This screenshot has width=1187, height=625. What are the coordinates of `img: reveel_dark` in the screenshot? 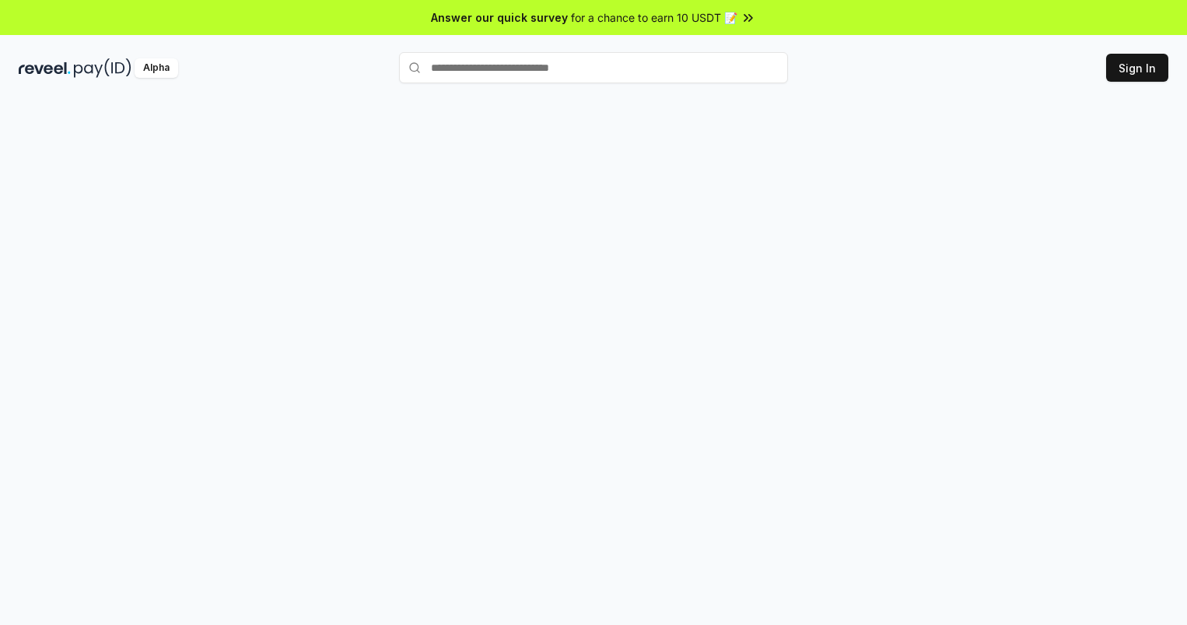 It's located at (44, 68).